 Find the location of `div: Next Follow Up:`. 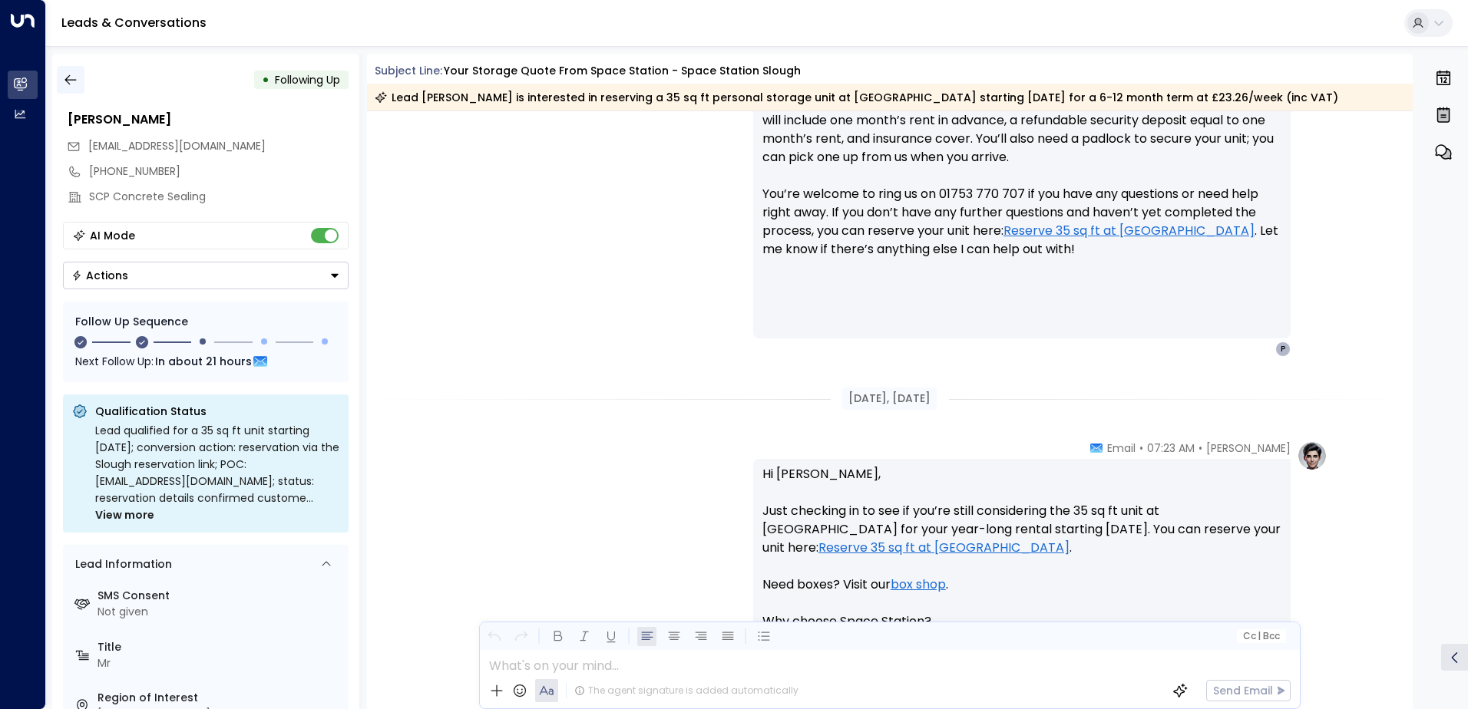

div: Next Follow Up: is located at coordinates (206, 362).